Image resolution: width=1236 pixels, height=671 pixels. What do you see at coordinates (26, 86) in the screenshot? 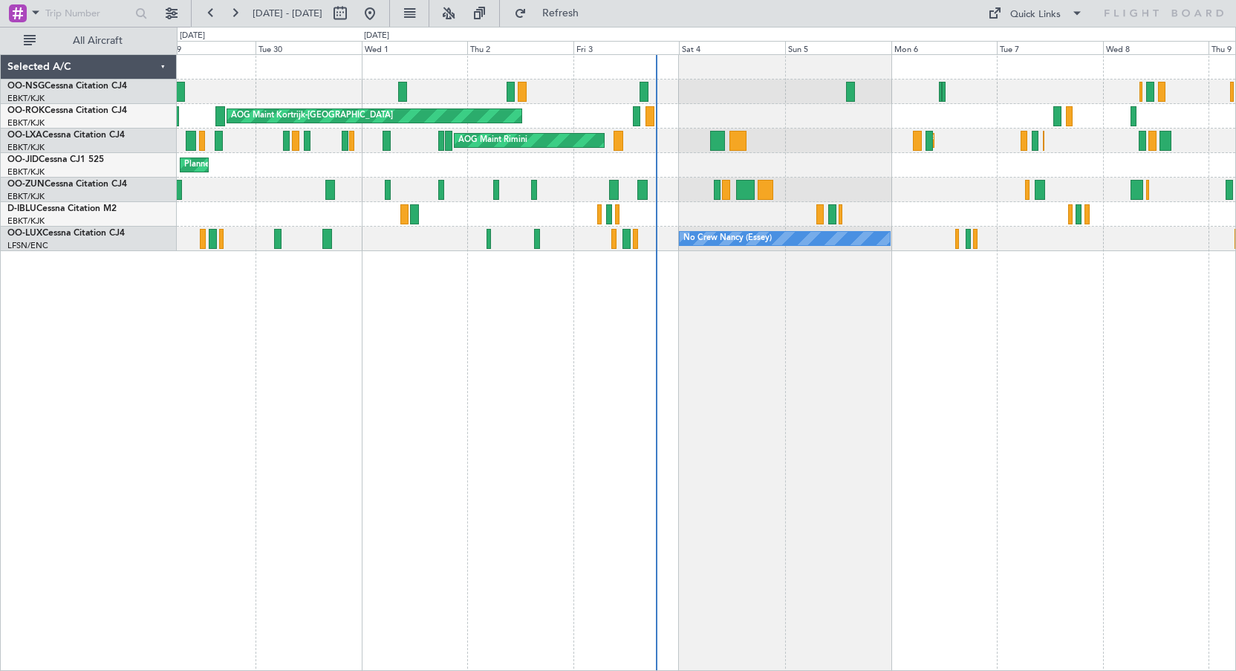
I see `span: OO-NSG` at bounding box center [26, 86].